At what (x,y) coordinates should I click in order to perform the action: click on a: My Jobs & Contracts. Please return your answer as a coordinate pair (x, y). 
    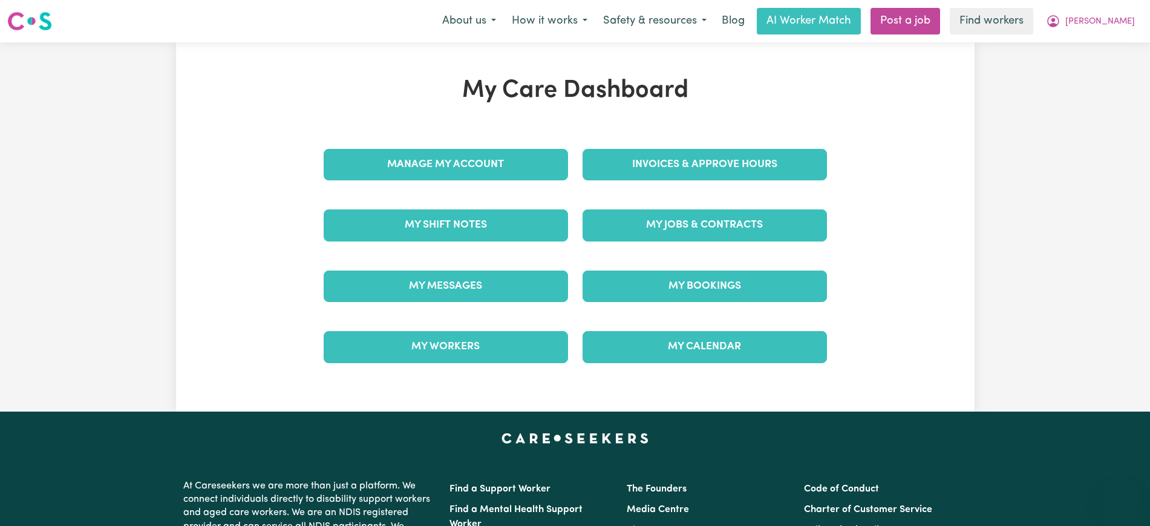
    Looking at the image, I should click on (705, 225).